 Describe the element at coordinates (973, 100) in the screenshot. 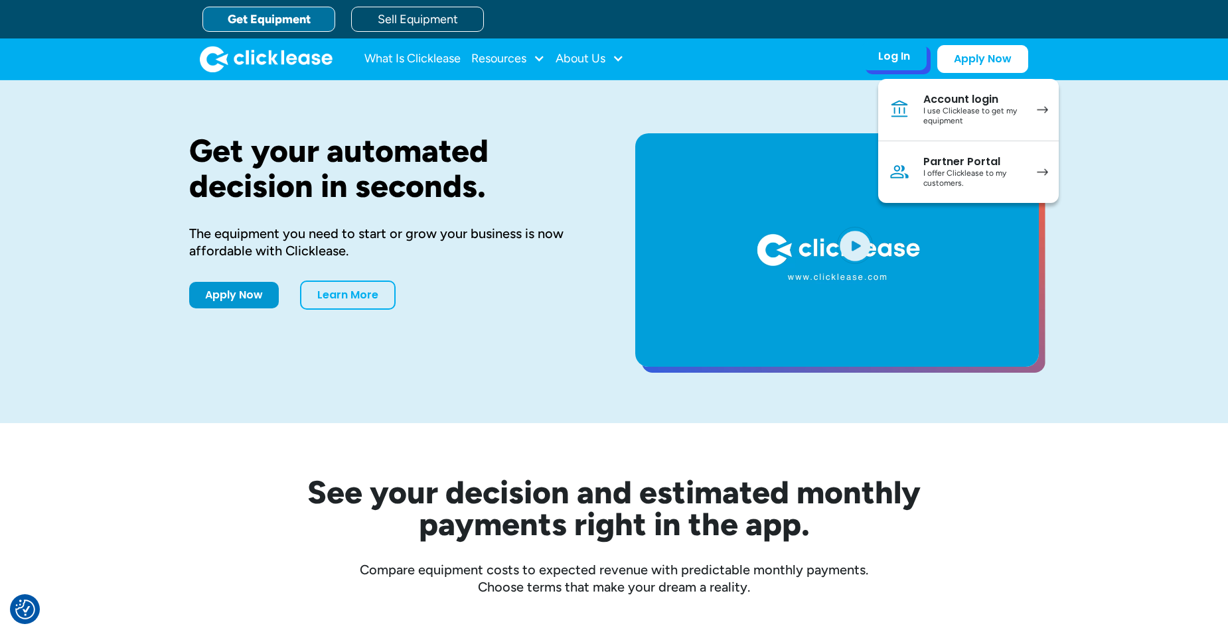

I see `div: Account login` at that location.